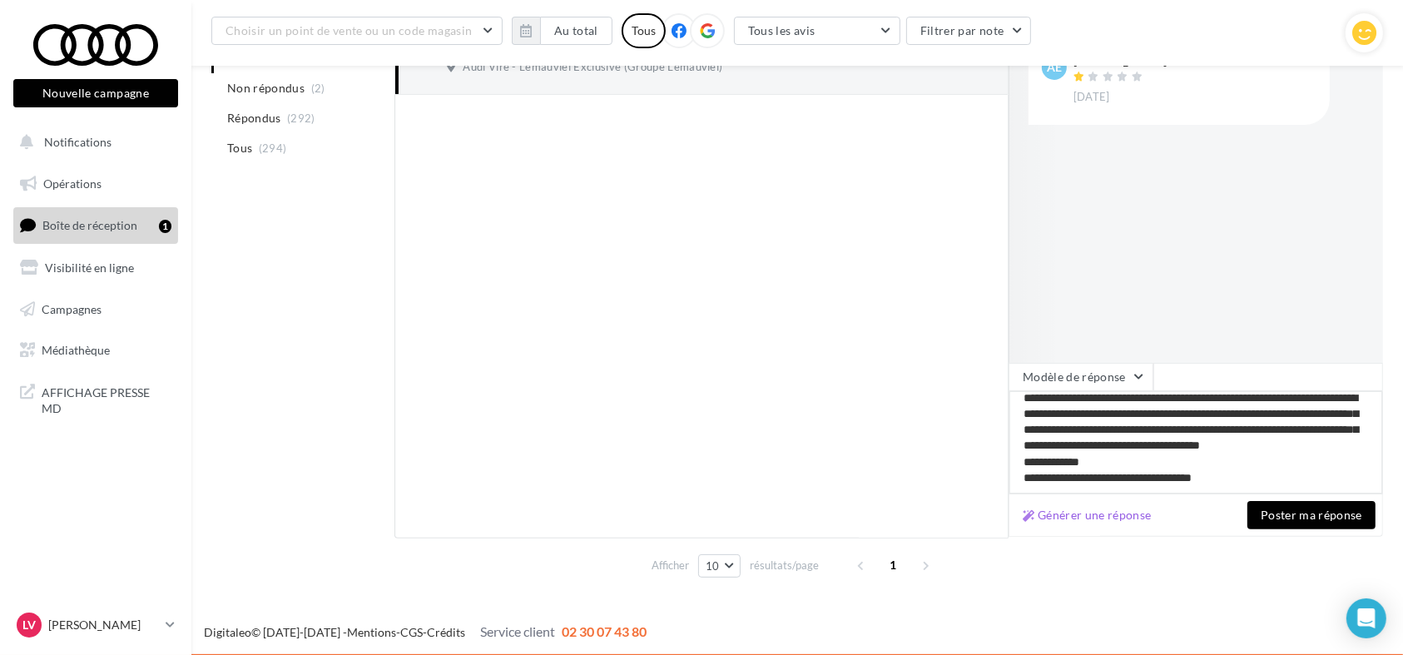 The image size is (1403, 655). I want to click on button: Notifications, so click(92, 142).